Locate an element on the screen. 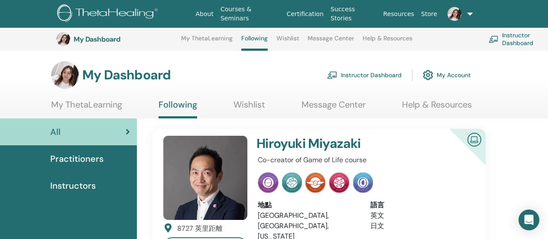 The image size is (548, 239). div: 地點 is located at coordinates (307, 205).